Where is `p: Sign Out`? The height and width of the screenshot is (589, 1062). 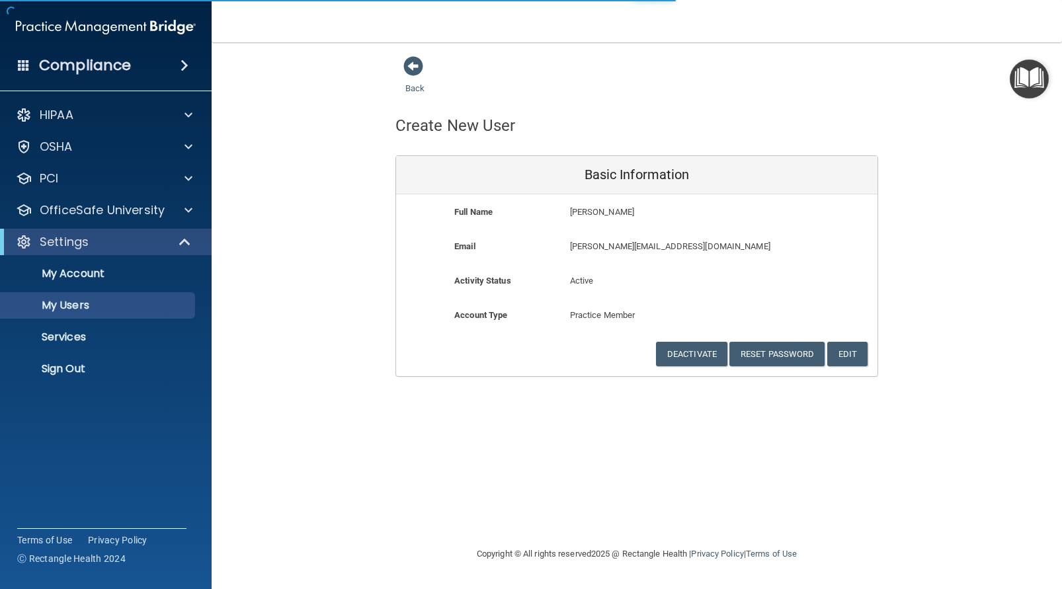 p: Sign Out is located at coordinates (99, 369).